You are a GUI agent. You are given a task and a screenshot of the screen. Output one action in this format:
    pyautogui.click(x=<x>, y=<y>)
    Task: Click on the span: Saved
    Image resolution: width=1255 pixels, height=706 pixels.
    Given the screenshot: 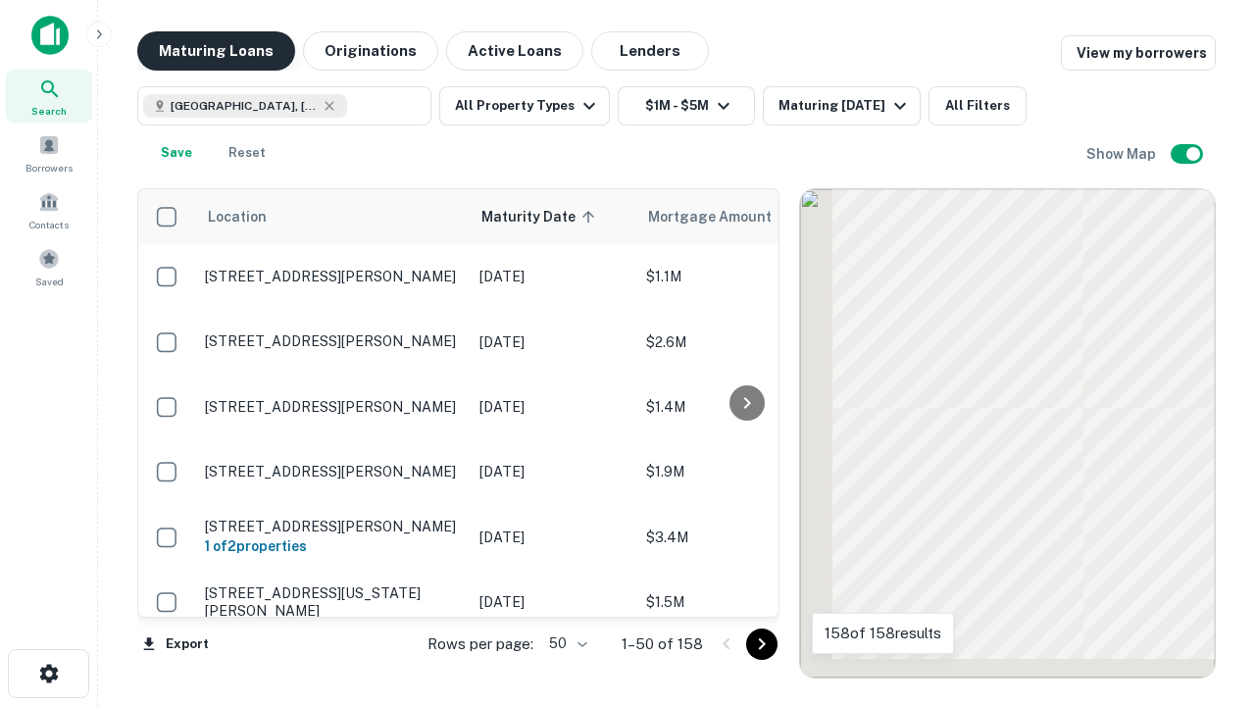 What is the action you would take?
    pyautogui.click(x=49, y=281)
    